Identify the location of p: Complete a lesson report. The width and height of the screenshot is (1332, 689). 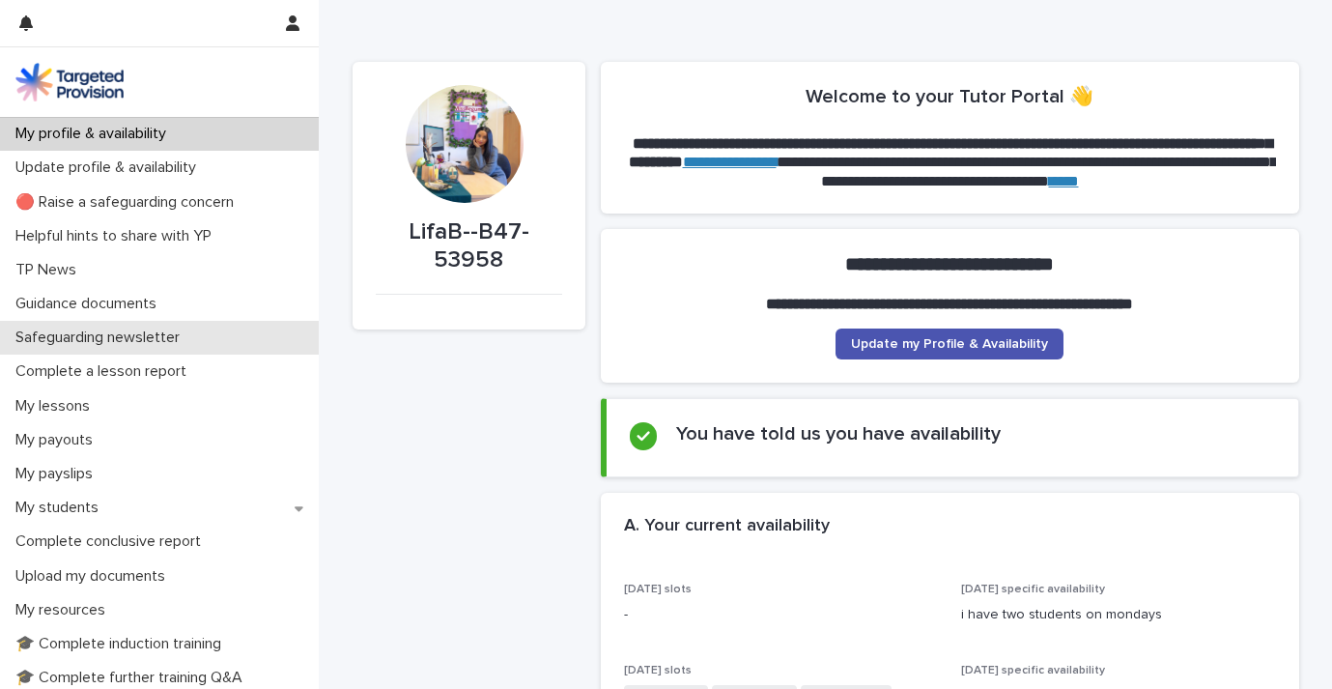
(104, 371).